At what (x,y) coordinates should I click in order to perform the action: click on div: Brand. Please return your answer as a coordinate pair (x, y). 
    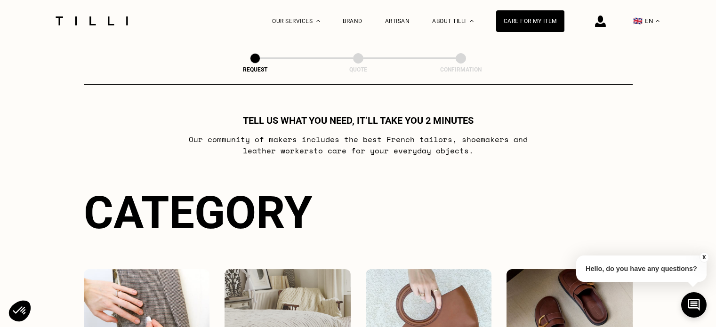
    Looking at the image, I should click on (352, 21).